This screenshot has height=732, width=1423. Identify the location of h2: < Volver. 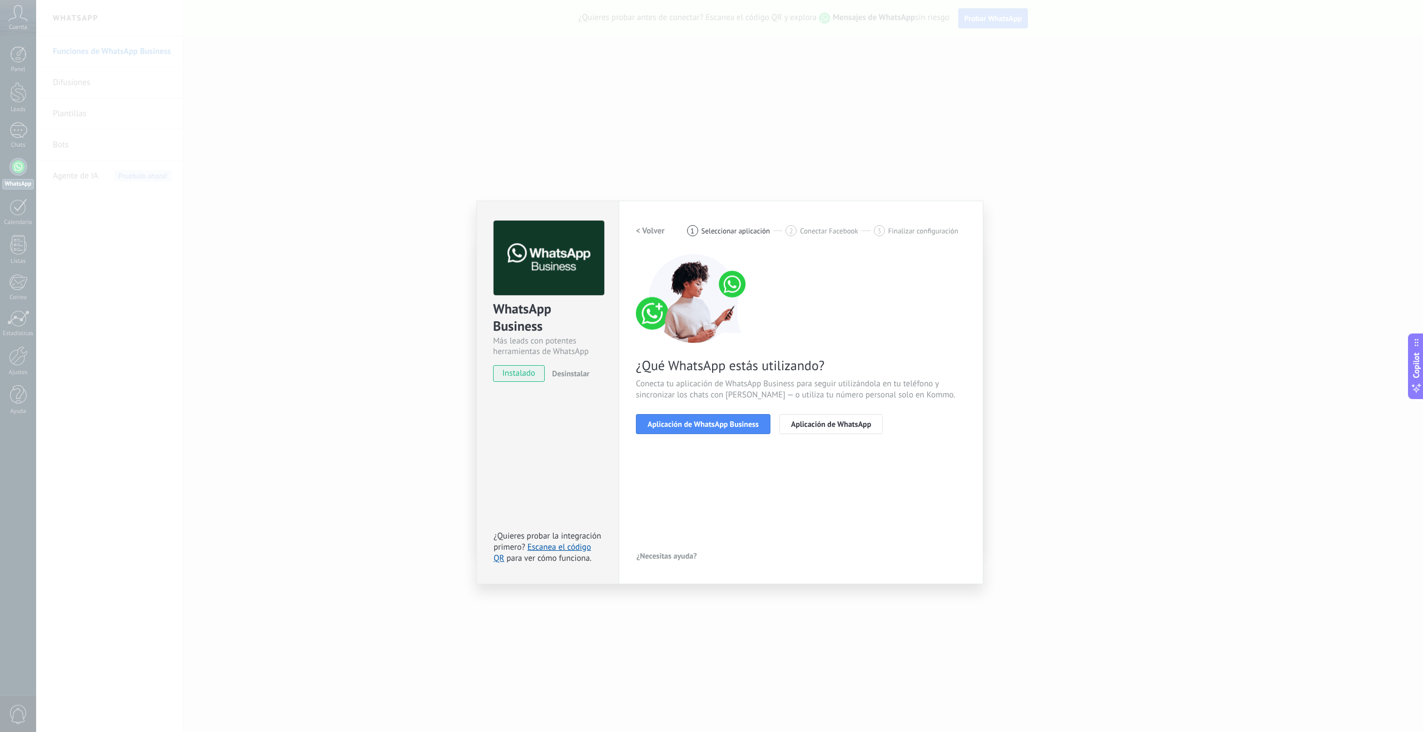
(650, 231).